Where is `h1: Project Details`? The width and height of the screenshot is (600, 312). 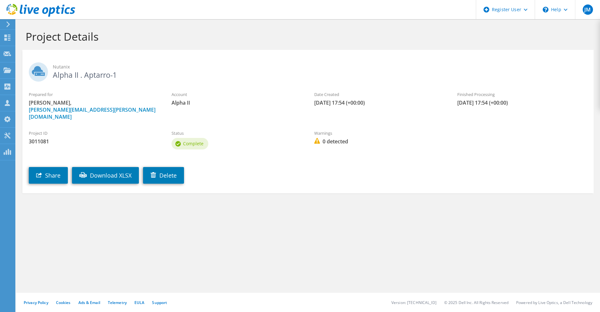 h1: Project Details is located at coordinates (306, 37).